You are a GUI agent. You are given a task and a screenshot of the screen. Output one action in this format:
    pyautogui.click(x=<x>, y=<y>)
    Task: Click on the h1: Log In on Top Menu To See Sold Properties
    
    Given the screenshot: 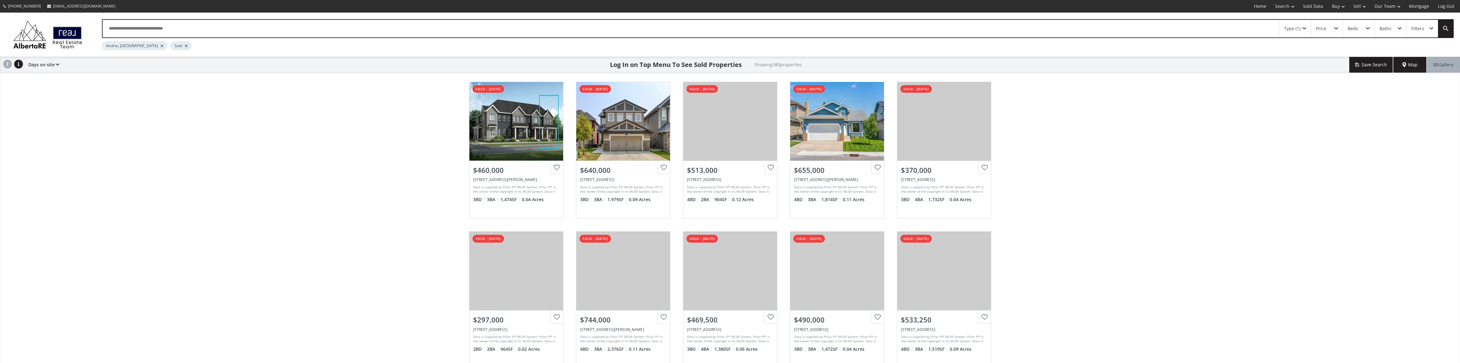 What is the action you would take?
    pyautogui.click(x=676, y=65)
    